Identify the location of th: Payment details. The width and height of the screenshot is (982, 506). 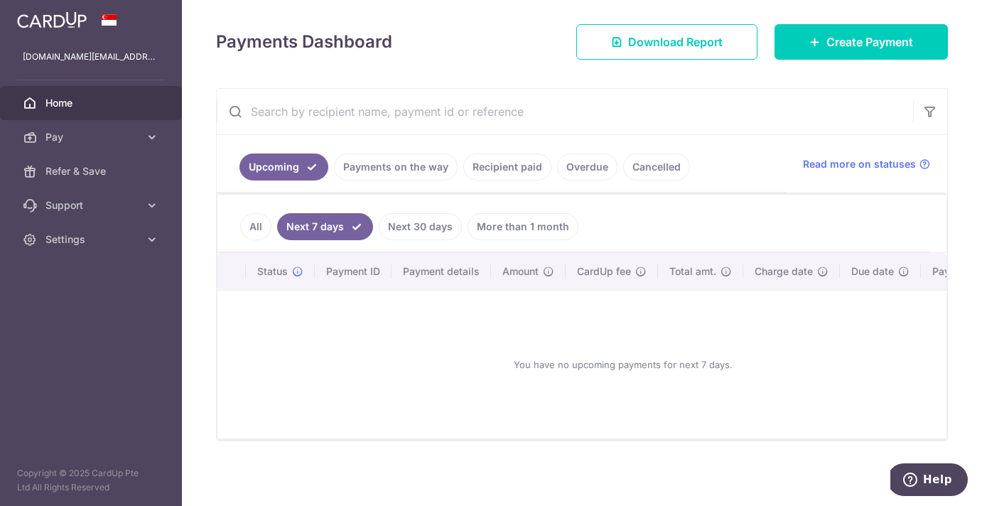
(441, 271).